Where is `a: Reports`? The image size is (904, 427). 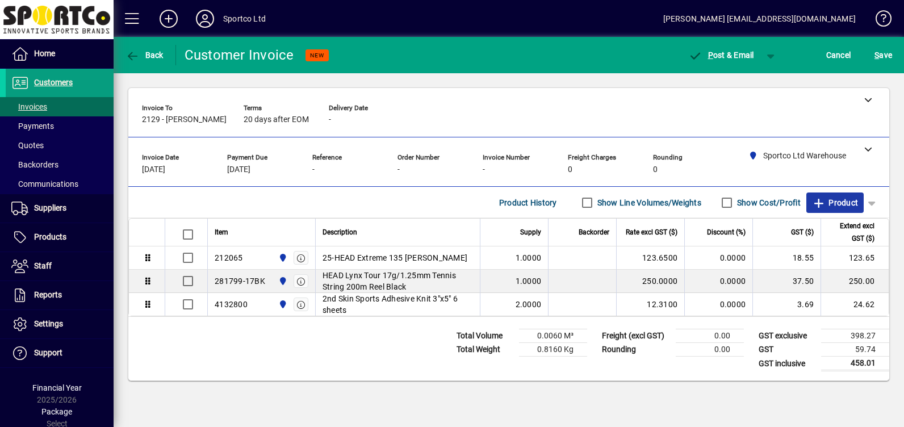
a: Reports is located at coordinates (60, 295).